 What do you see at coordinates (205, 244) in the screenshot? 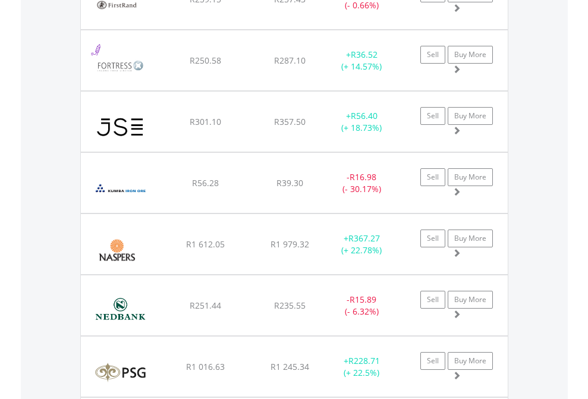
I see `span: R1 612.05` at bounding box center [205, 244].